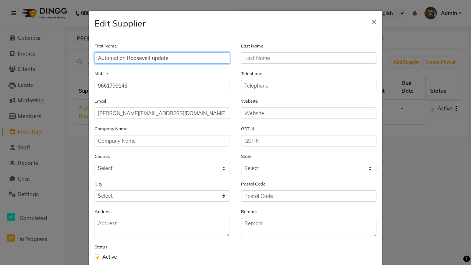 The height and width of the screenshot is (265, 471). I want to click on label: Company Name, so click(111, 129).